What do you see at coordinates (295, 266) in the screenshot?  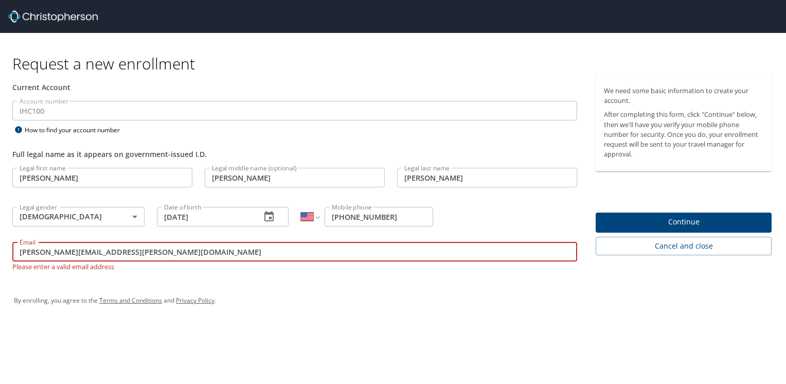 I see `p: Please enter a valid email address` at bounding box center [295, 266].